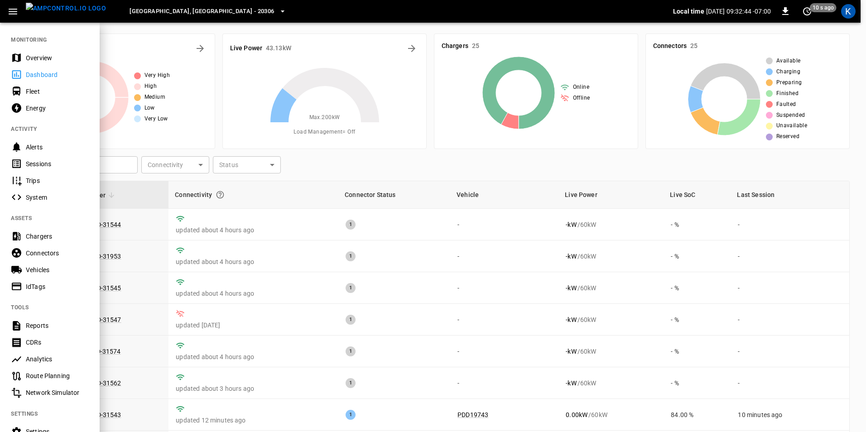 Image resolution: width=866 pixels, height=432 pixels. I want to click on div: IdTags, so click(57, 287).